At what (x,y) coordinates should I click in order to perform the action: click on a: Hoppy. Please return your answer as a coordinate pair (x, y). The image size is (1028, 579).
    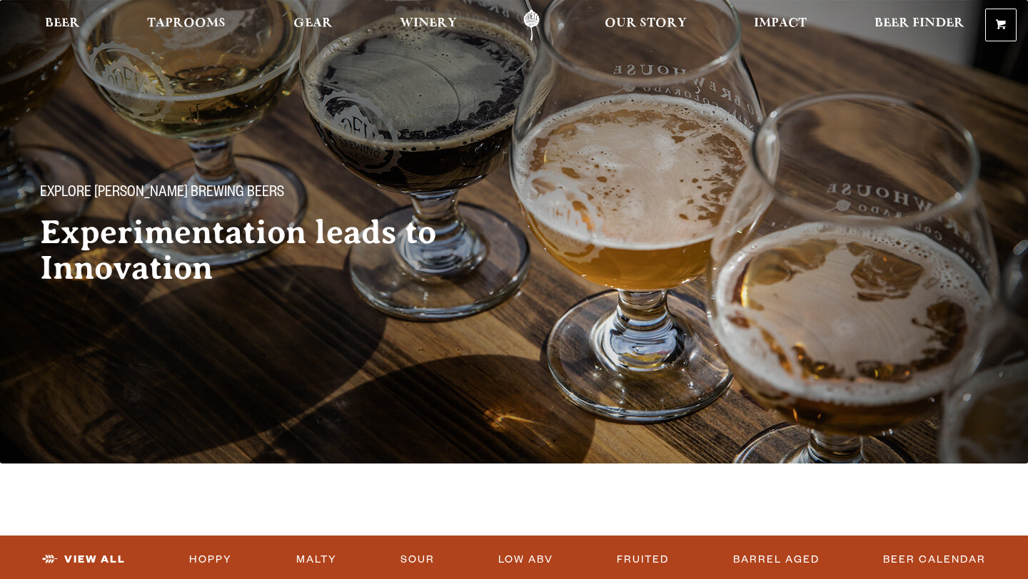
    Looking at the image, I should click on (211, 560).